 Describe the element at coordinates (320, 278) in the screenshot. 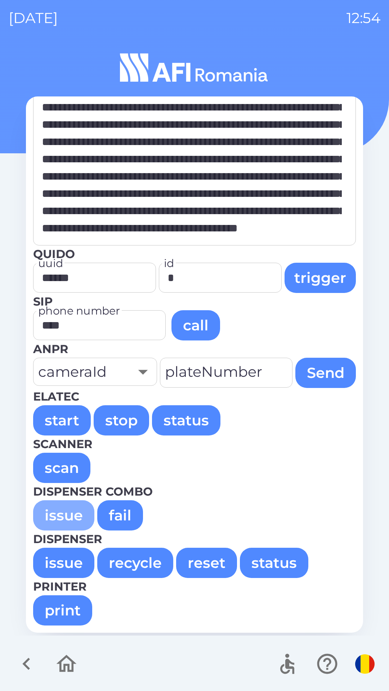

I see `button: trigger` at that location.